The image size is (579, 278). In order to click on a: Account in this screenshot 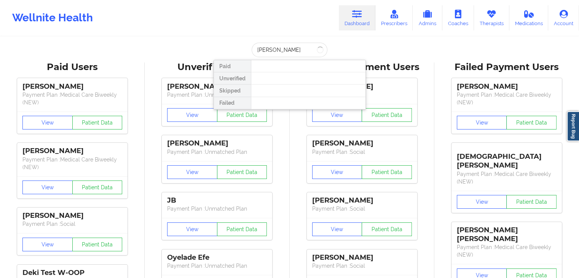, I will do `click(564, 18)`.